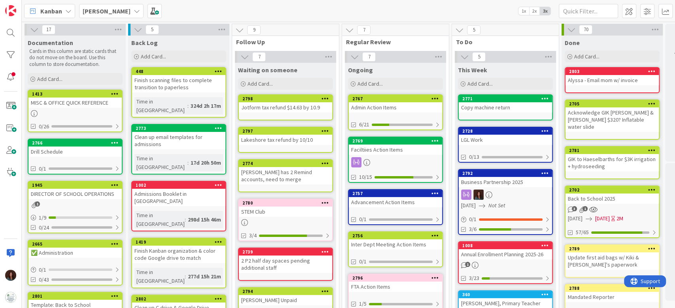 The image size is (675, 308). Describe the element at coordinates (505, 182) in the screenshot. I see `div: Business Partnership 2025` at that location.